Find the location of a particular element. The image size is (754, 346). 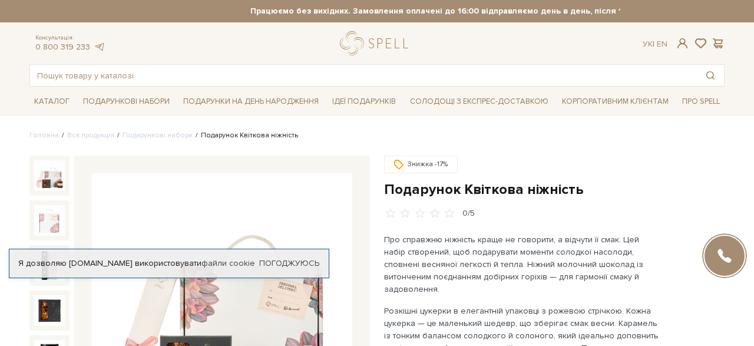

div: Знижка -17% is located at coordinates (421, 164).